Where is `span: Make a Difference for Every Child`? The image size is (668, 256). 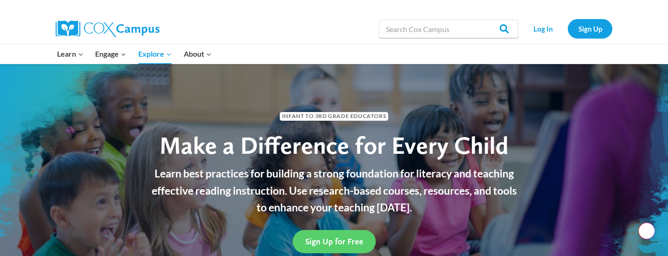
span: Make a Difference for Every Child is located at coordinates (334, 145).